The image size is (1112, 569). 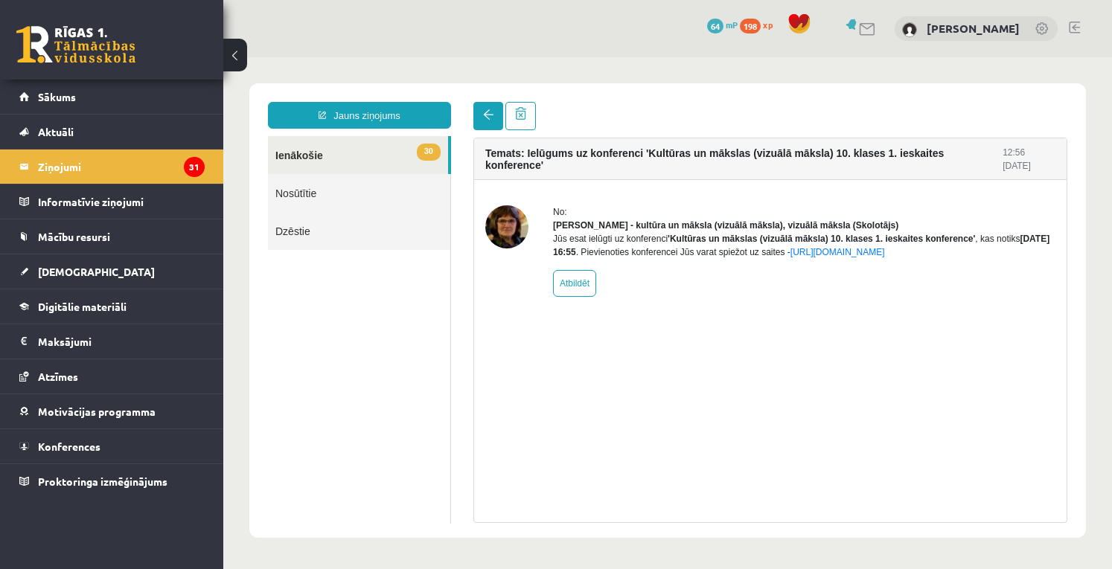 What do you see at coordinates (715, 26) in the screenshot?
I see `span: 64` at bounding box center [715, 26].